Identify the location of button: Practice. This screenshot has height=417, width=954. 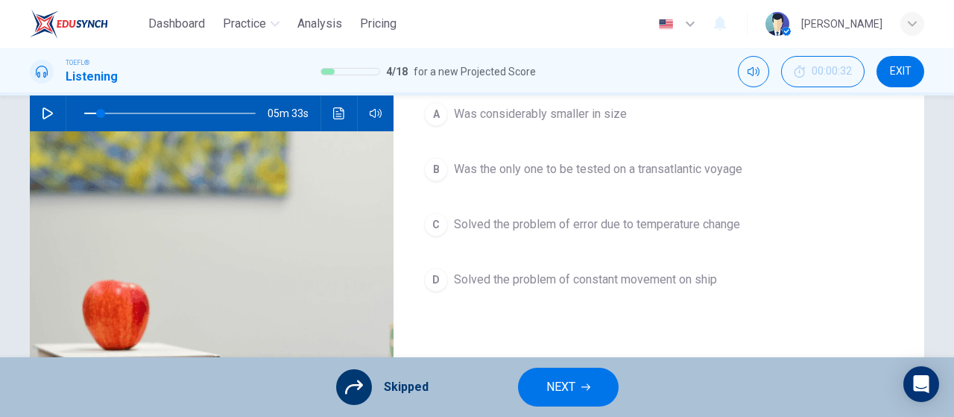
(251, 24).